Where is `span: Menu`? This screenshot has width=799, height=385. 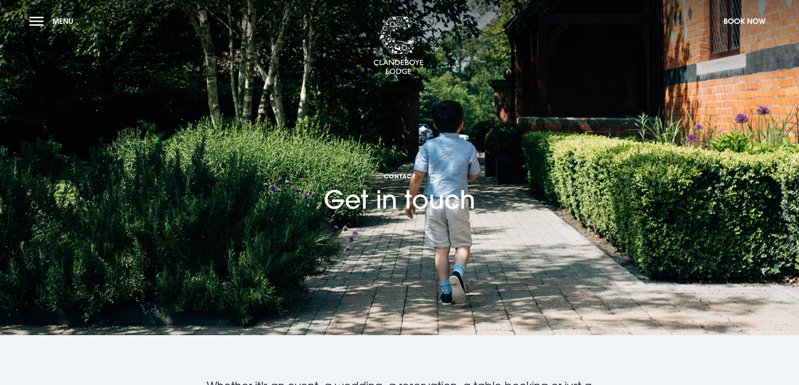
span: Menu is located at coordinates (63, 21).